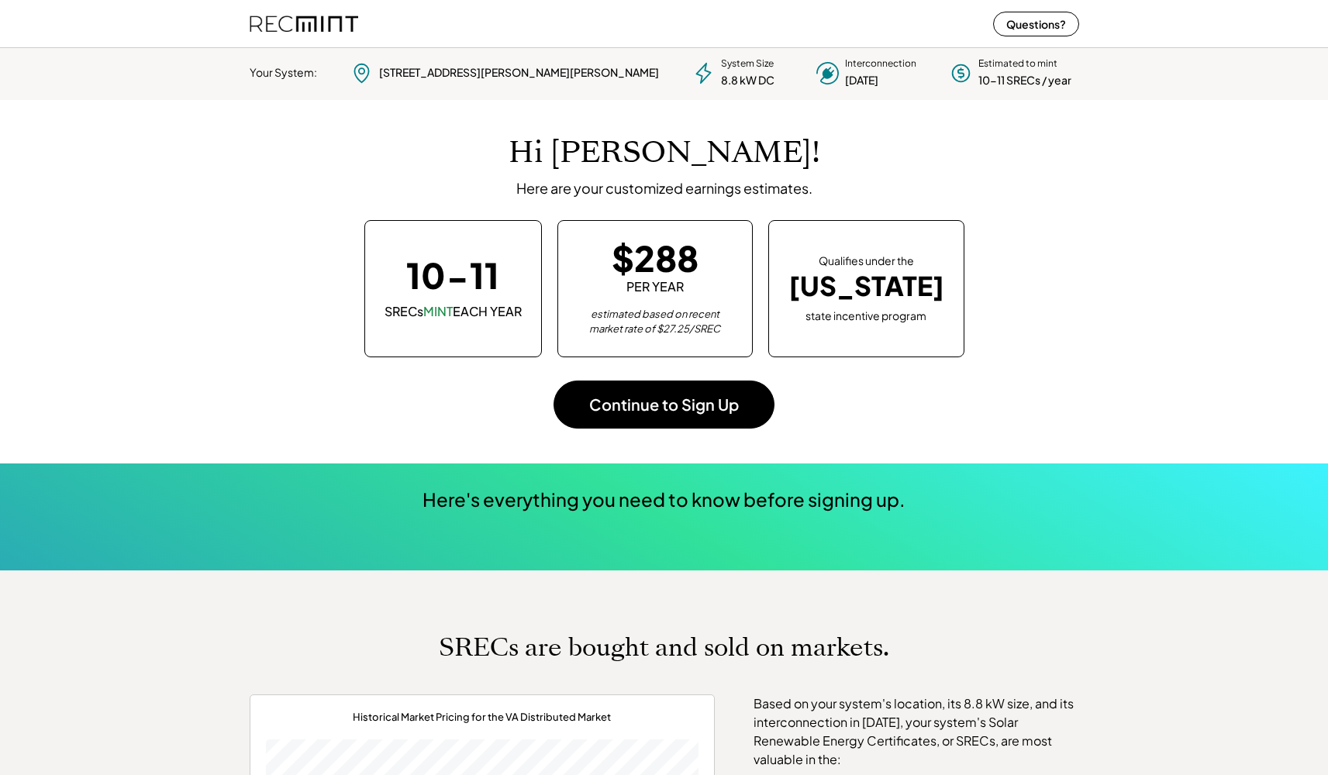 This screenshot has height=775, width=1328. Describe the element at coordinates (438, 311) in the screenshot. I see `font: MINT` at that location.